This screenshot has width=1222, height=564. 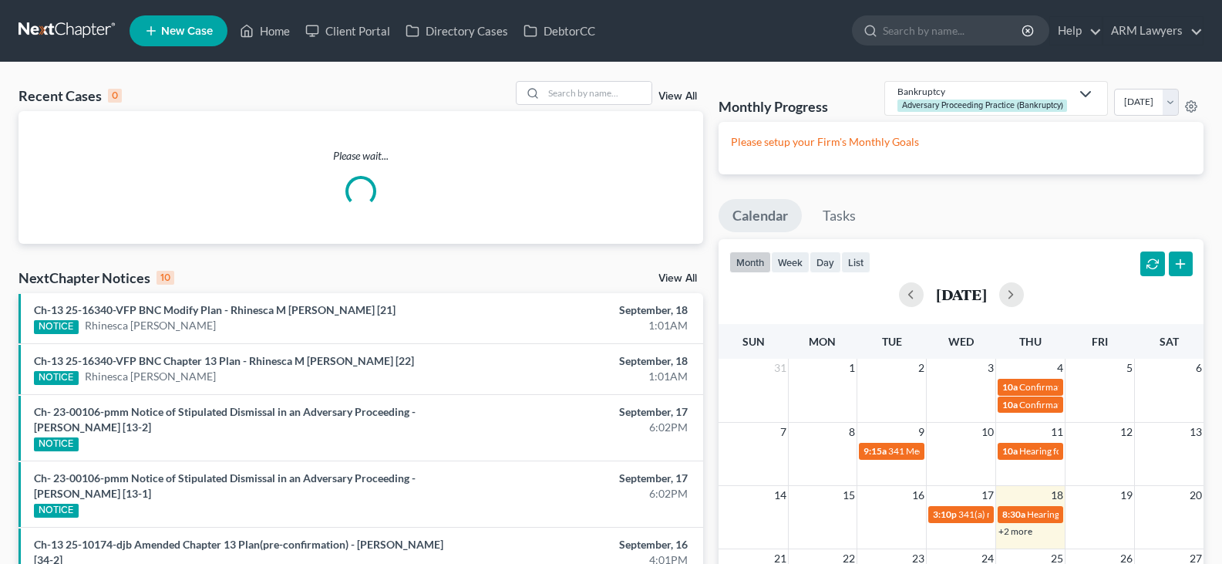 I want to click on span: Fri, so click(x=1100, y=341).